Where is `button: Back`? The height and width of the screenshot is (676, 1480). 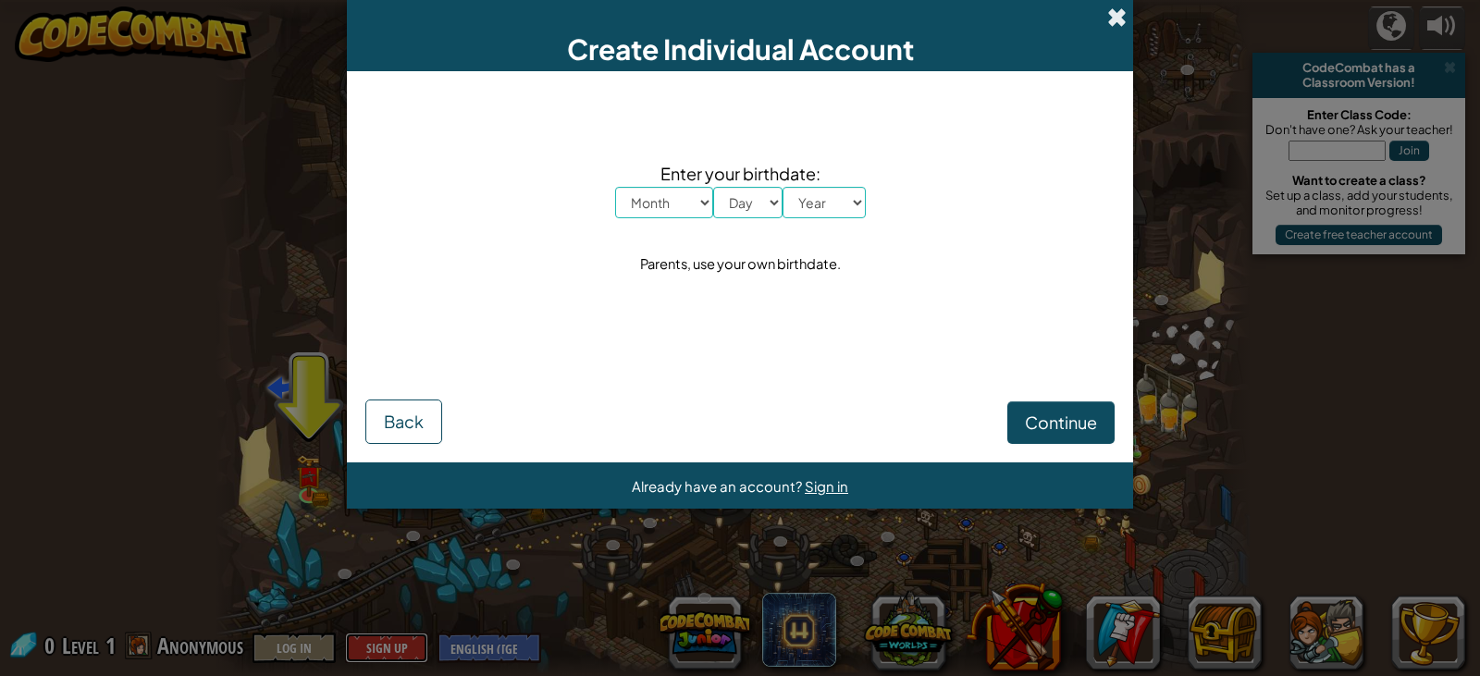 button: Back is located at coordinates (403, 422).